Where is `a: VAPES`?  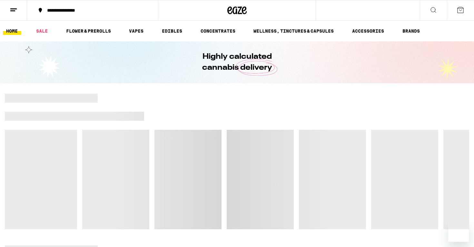
a: VAPES is located at coordinates (136, 31).